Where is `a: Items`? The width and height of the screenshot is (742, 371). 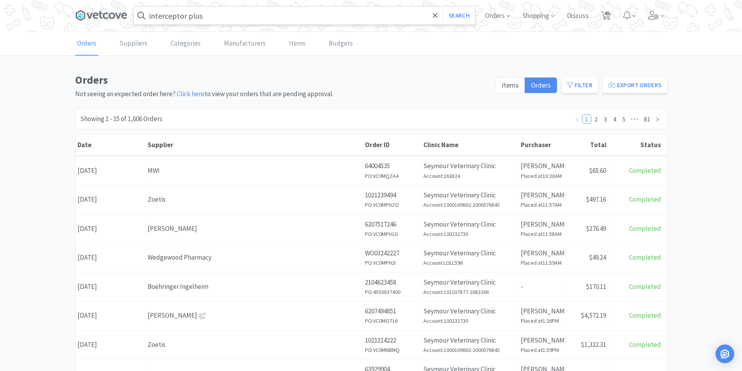
a: Items is located at coordinates (297, 44).